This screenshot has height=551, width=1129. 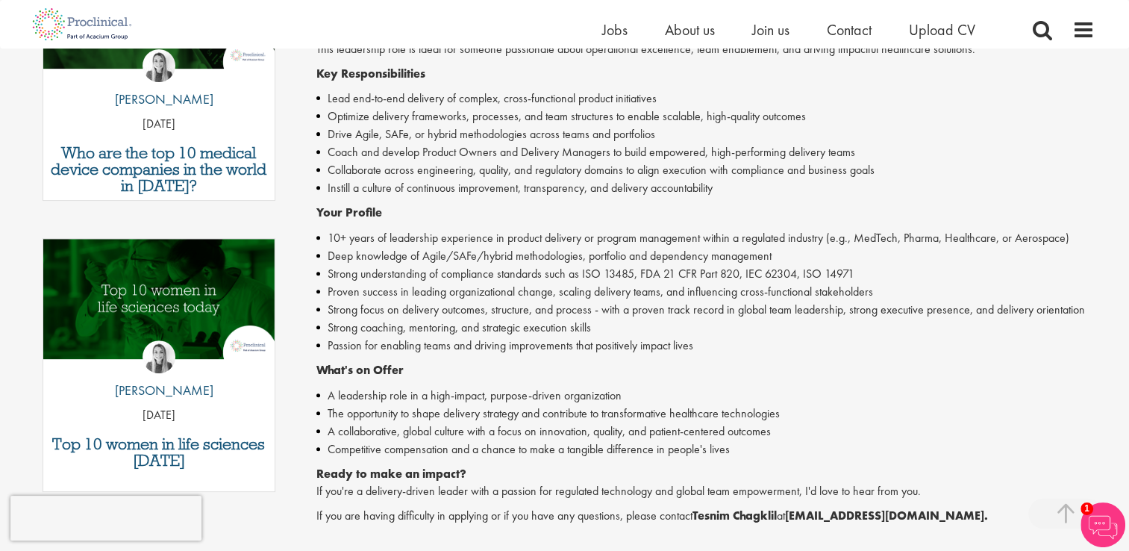 I want to click on a: About us, so click(x=689, y=30).